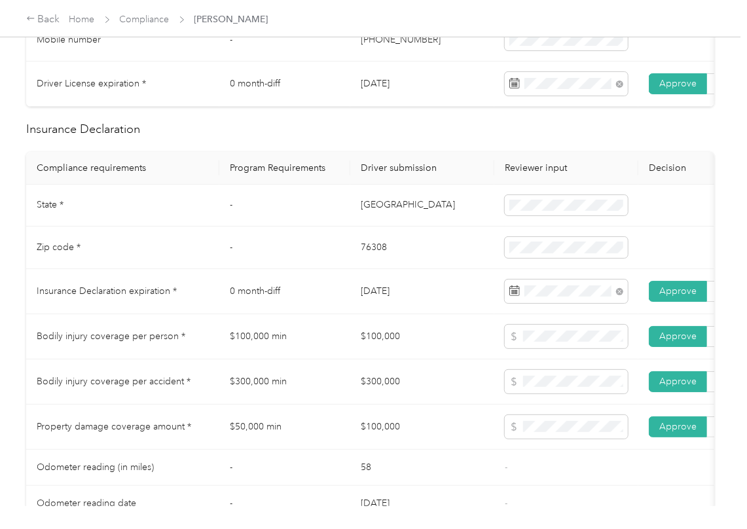 Image resolution: width=747 pixels, height=529 pixels. What do you see at coordinates (95, 467) in the screenshot?
I see `span: Odometer reading (in miles)` at bounding box center [95, 467].